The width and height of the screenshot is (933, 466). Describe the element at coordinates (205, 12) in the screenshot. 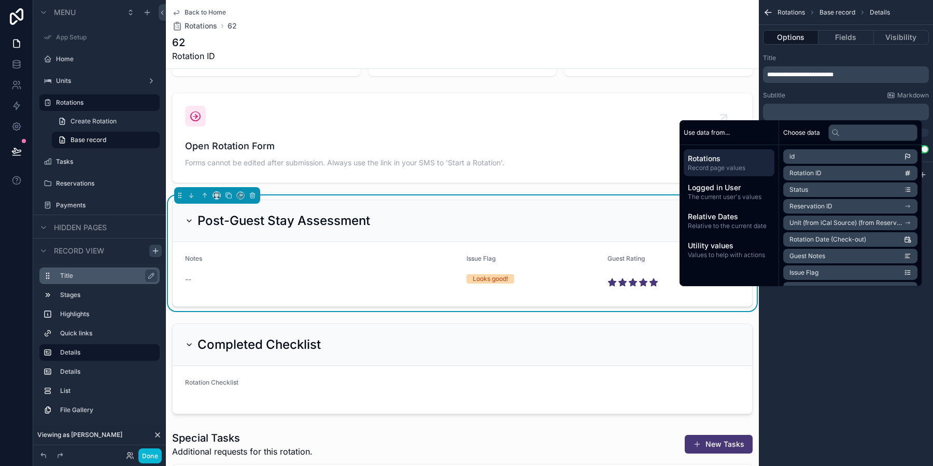

I see `span: Back to Home` at that location.